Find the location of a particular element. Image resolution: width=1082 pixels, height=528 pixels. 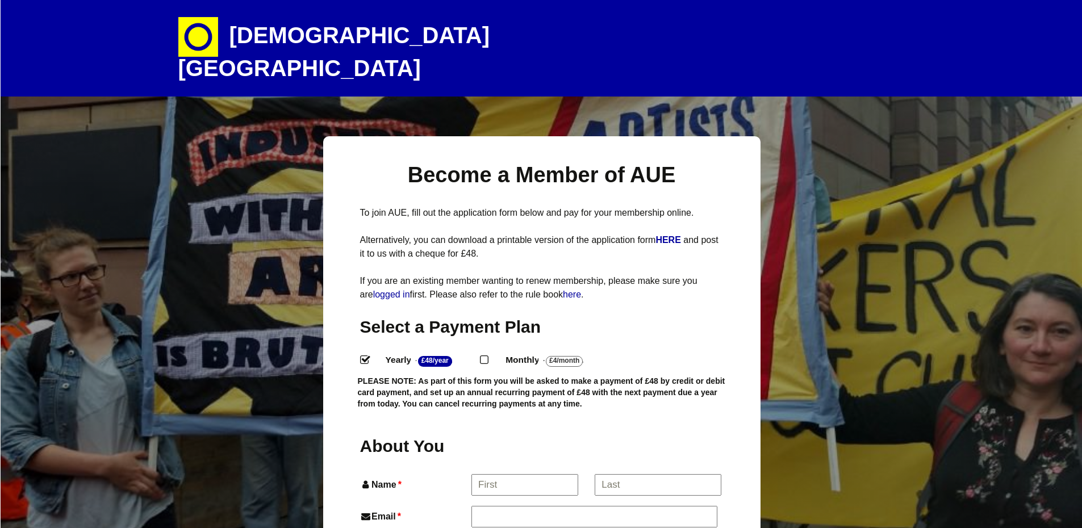

h1: Become a Member of AUE is located at coordinates (542, 175).